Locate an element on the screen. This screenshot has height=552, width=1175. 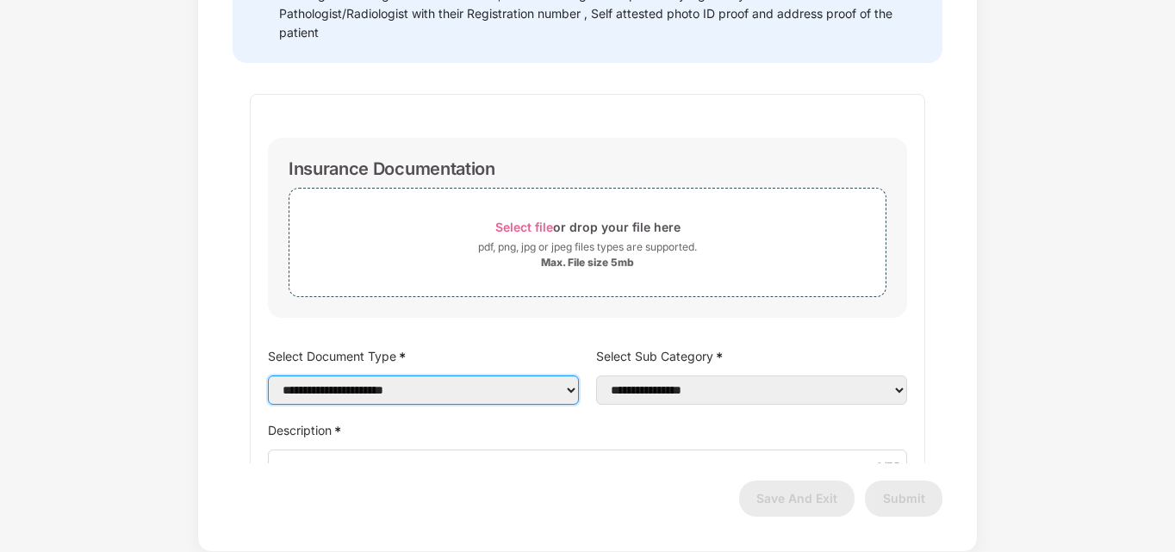
div: or drop your file here is located at coordinates (587, 227).